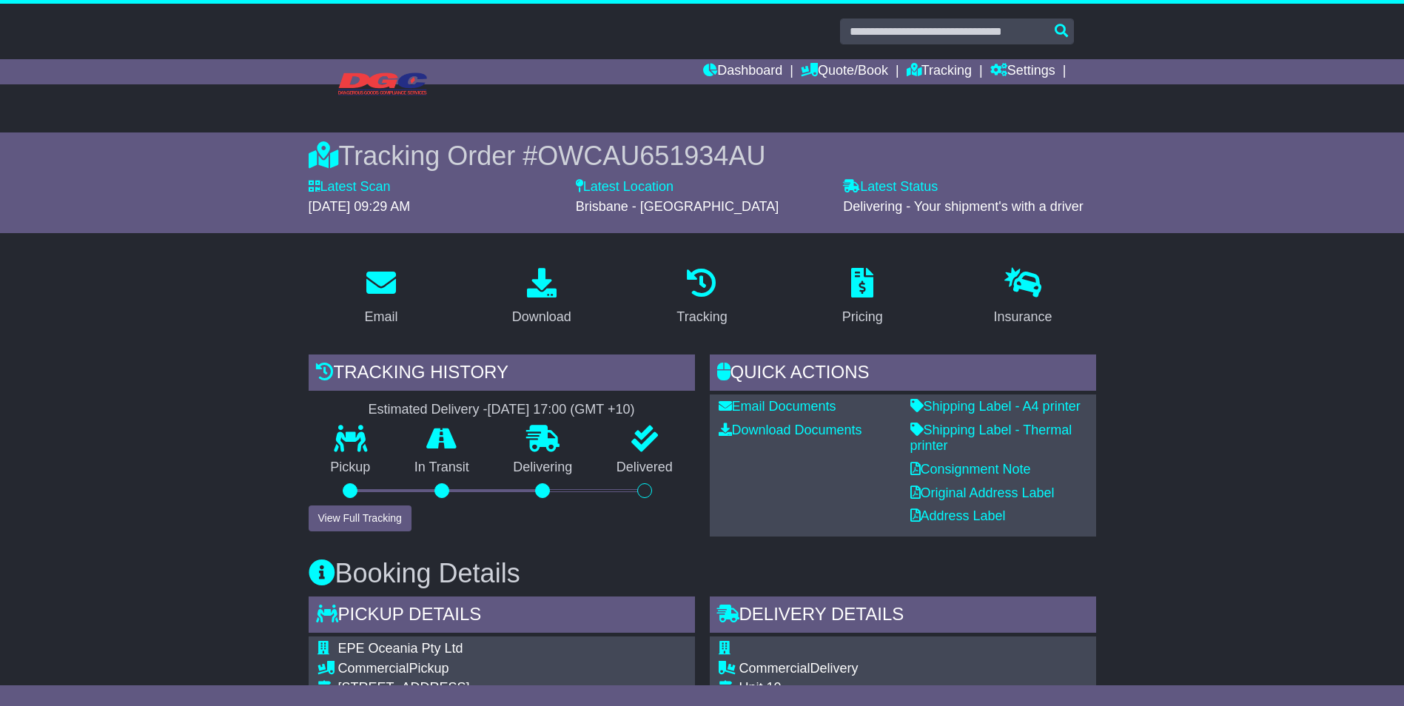  Describe the element at coordinates (862, 297) in the screenshot. I see `a: Pricing` at that location.